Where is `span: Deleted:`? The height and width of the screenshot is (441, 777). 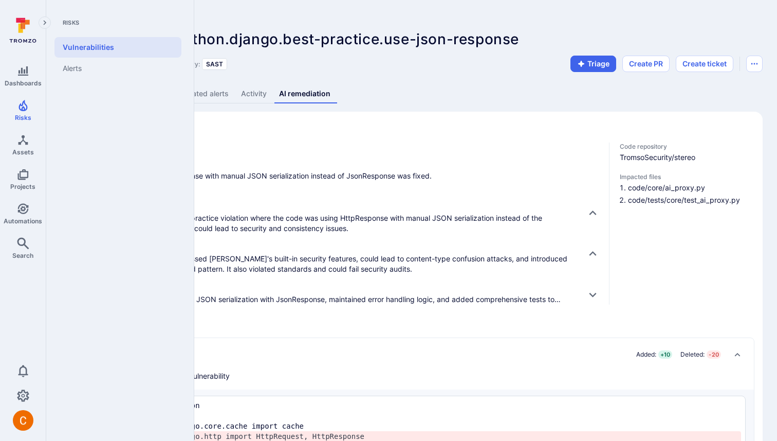
span: Deleted: is located at coordinates (692, 354).